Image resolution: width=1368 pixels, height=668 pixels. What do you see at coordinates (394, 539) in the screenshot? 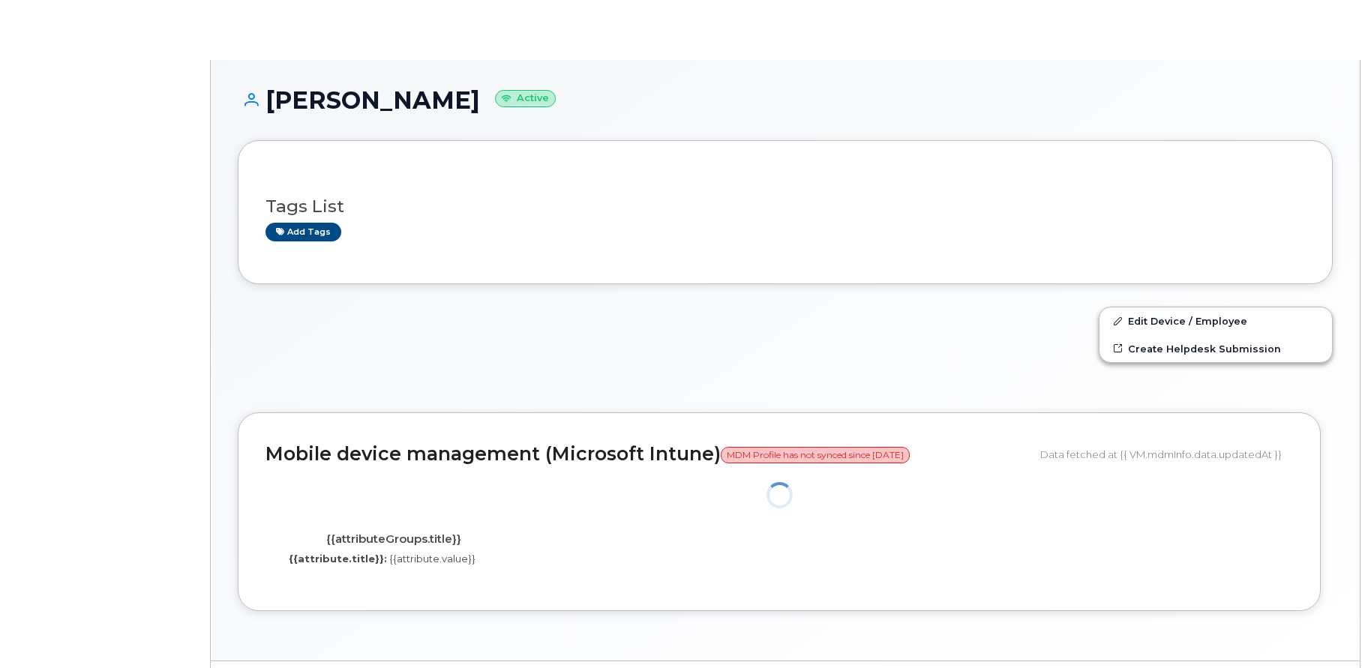
I see `h4: {{attributeGroups.title}}` at bounding box center [394, 539].